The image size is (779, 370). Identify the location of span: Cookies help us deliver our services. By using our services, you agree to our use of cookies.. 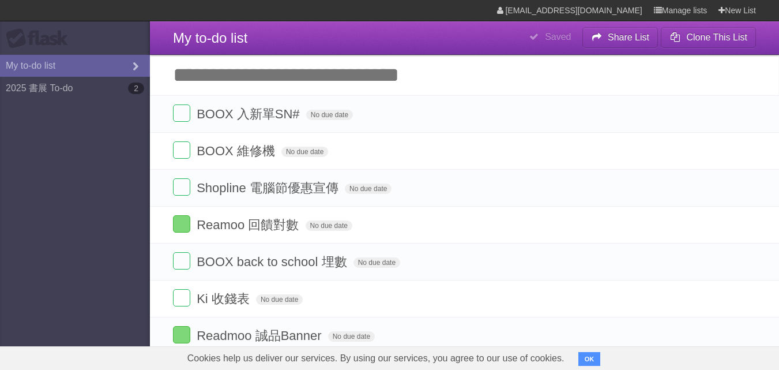
(376, 358).